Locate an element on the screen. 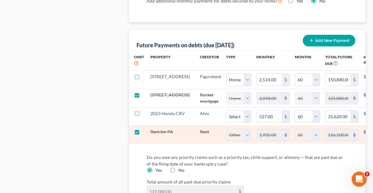  label: Total amount of all past-due priority claims is located at coordinates (247, 182).